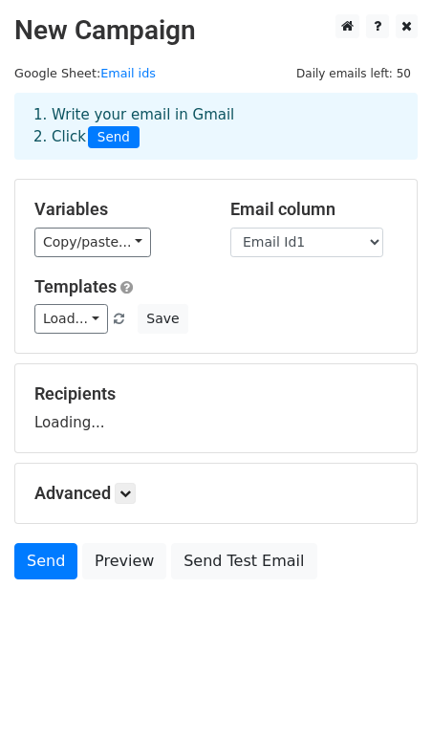 This screenshot has width=432, height=741. I want to click on div: Loading..., so click(216, 408).